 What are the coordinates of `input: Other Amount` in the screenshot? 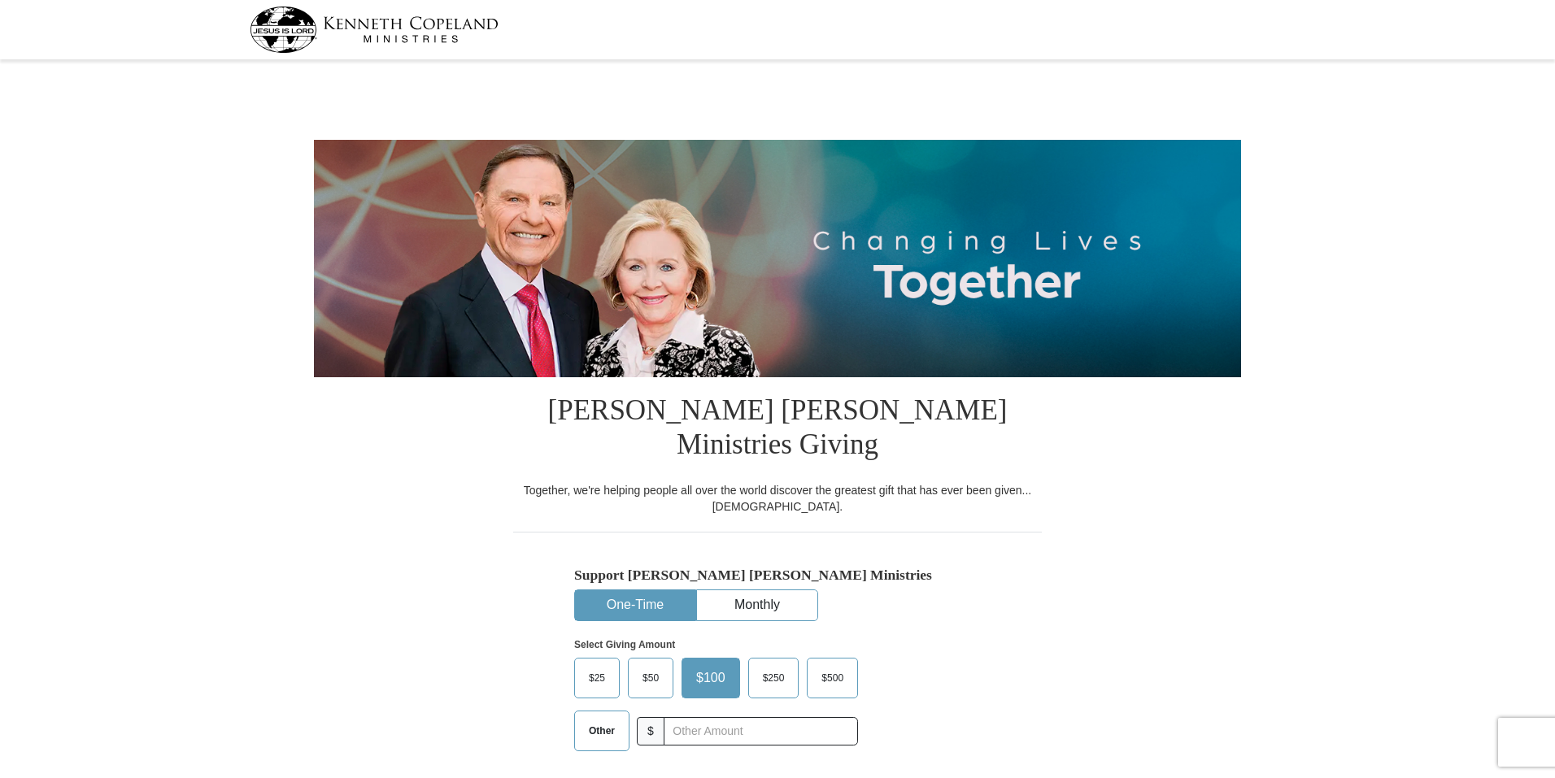 It's located at (760, 731).